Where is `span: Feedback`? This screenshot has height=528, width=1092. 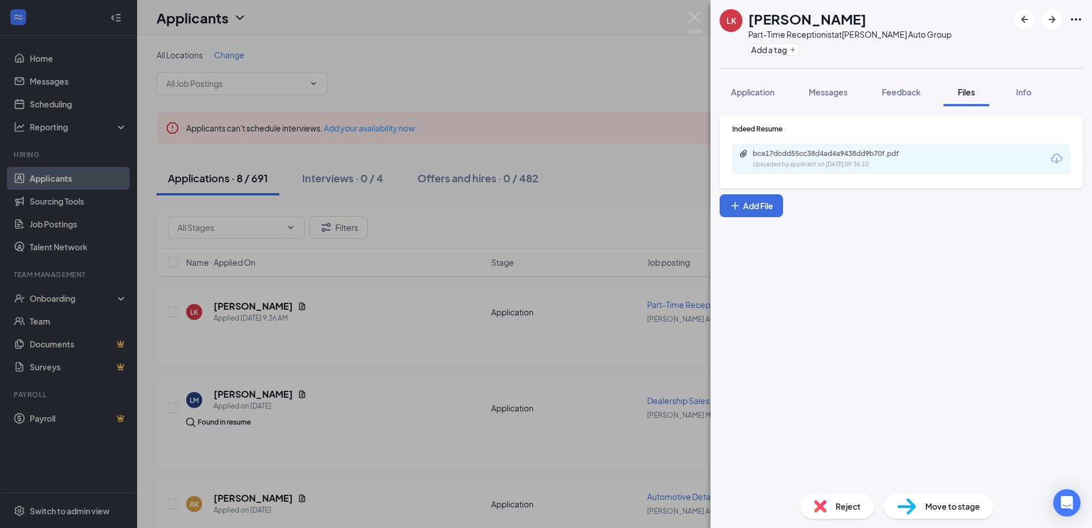 span: Feedback is located at coordinates (901, 92).